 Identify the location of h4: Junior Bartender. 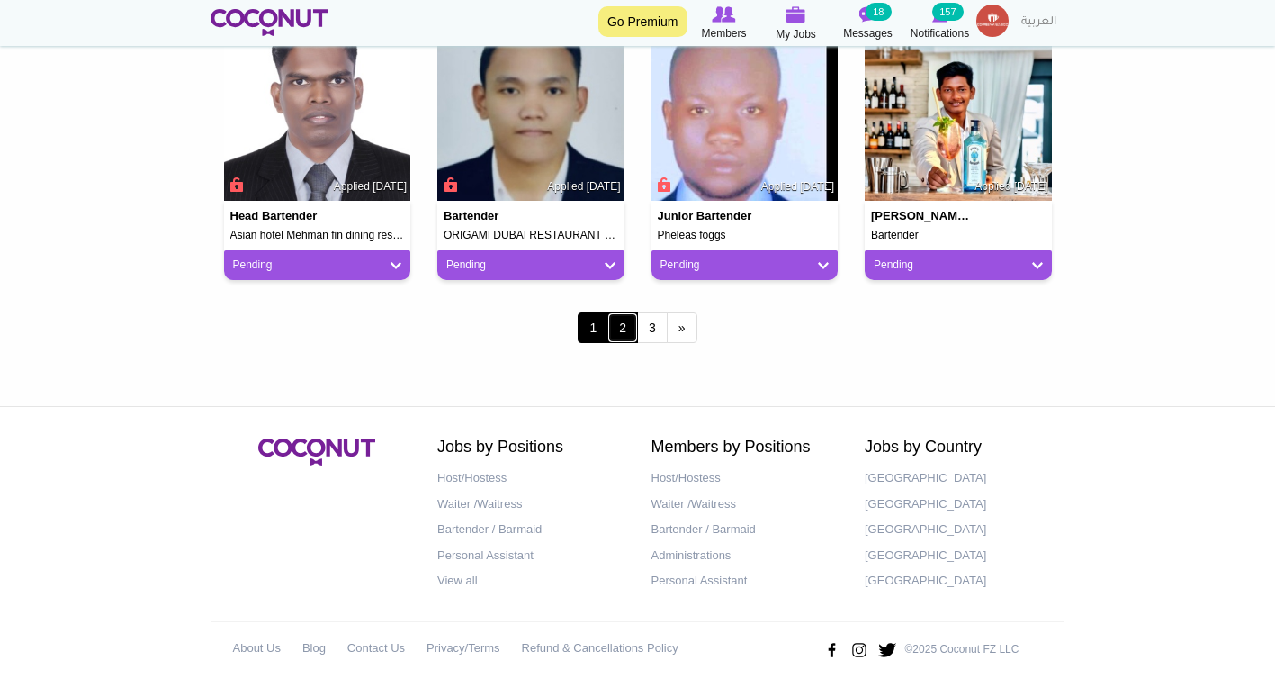
(710, 216).